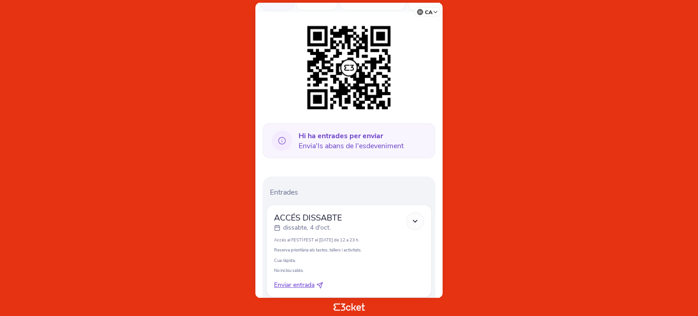  I want to click on p: Reserva prioritària als tastos, tallers i activitats., so click(349, 249).